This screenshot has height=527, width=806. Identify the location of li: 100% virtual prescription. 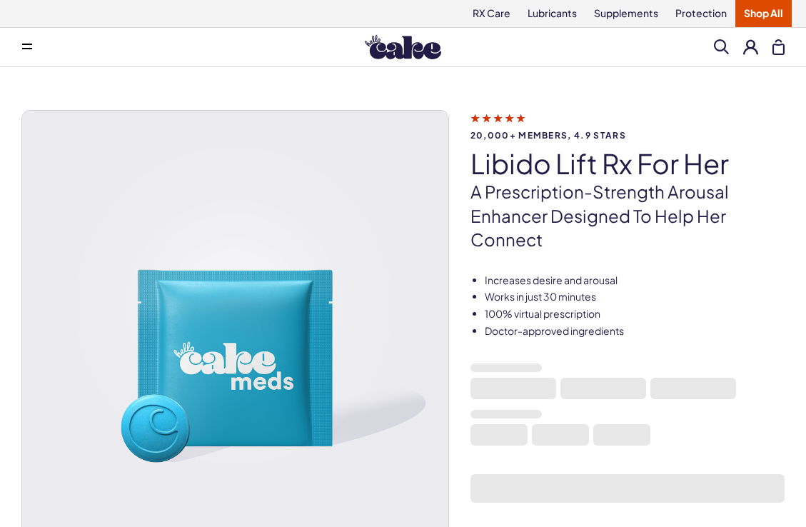
(635, 314).